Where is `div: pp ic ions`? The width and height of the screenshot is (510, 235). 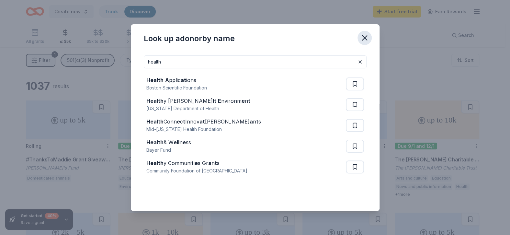 div: pp ic ions is located at coordinates (177, 80).